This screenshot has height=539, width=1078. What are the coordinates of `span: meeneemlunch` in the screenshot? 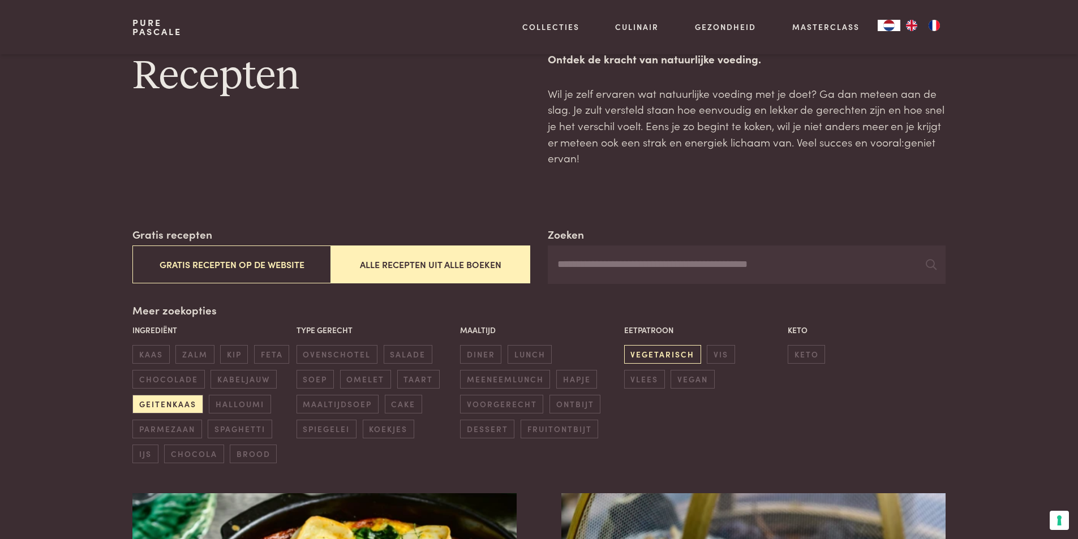 It's located at (505, 379).